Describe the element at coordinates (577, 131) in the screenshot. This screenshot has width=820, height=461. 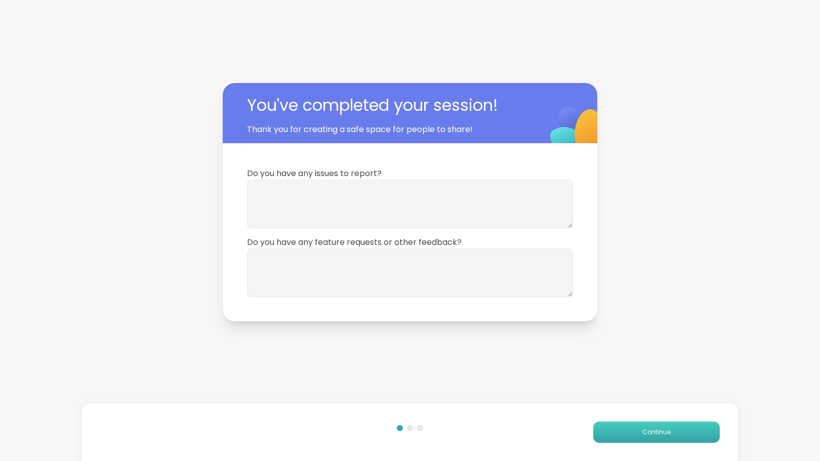
I see `img: ShareWell Logomark` at that location.